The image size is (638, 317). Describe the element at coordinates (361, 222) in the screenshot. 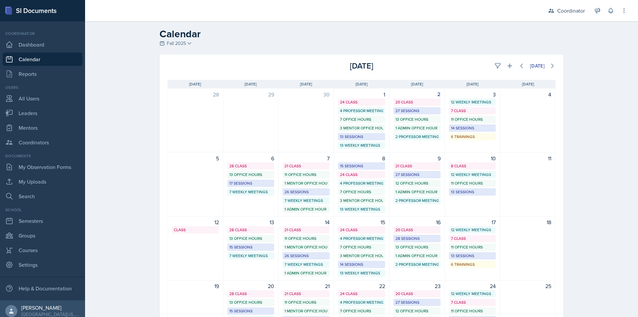

I see `div: 15` at that location.